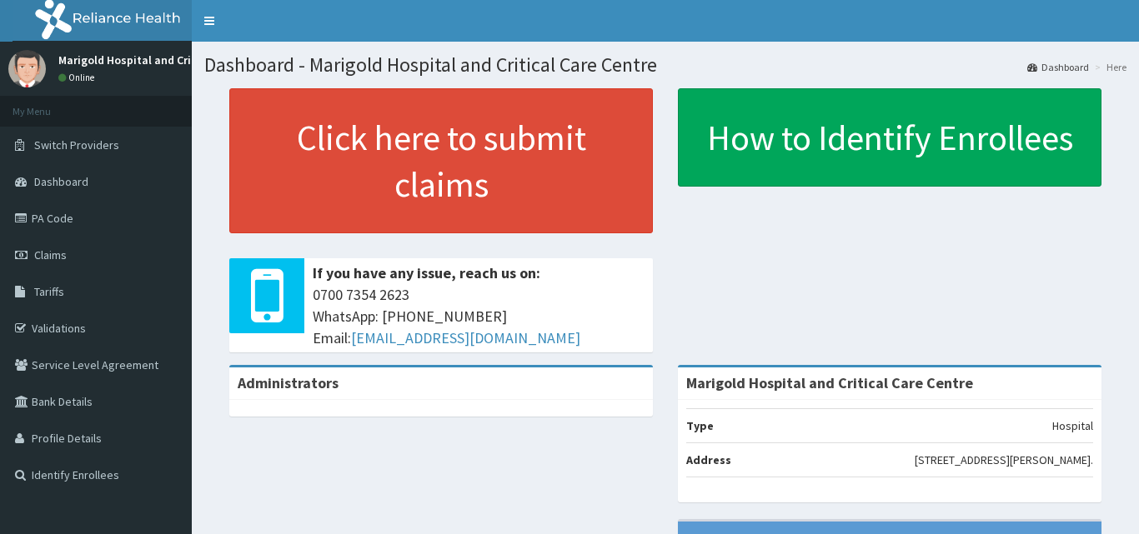 The width and height of the screenshot is (1139, 534). Describe the element at coordinates (441, 161) in the screenshot. I see `a: Click here to submit claims` at that location.